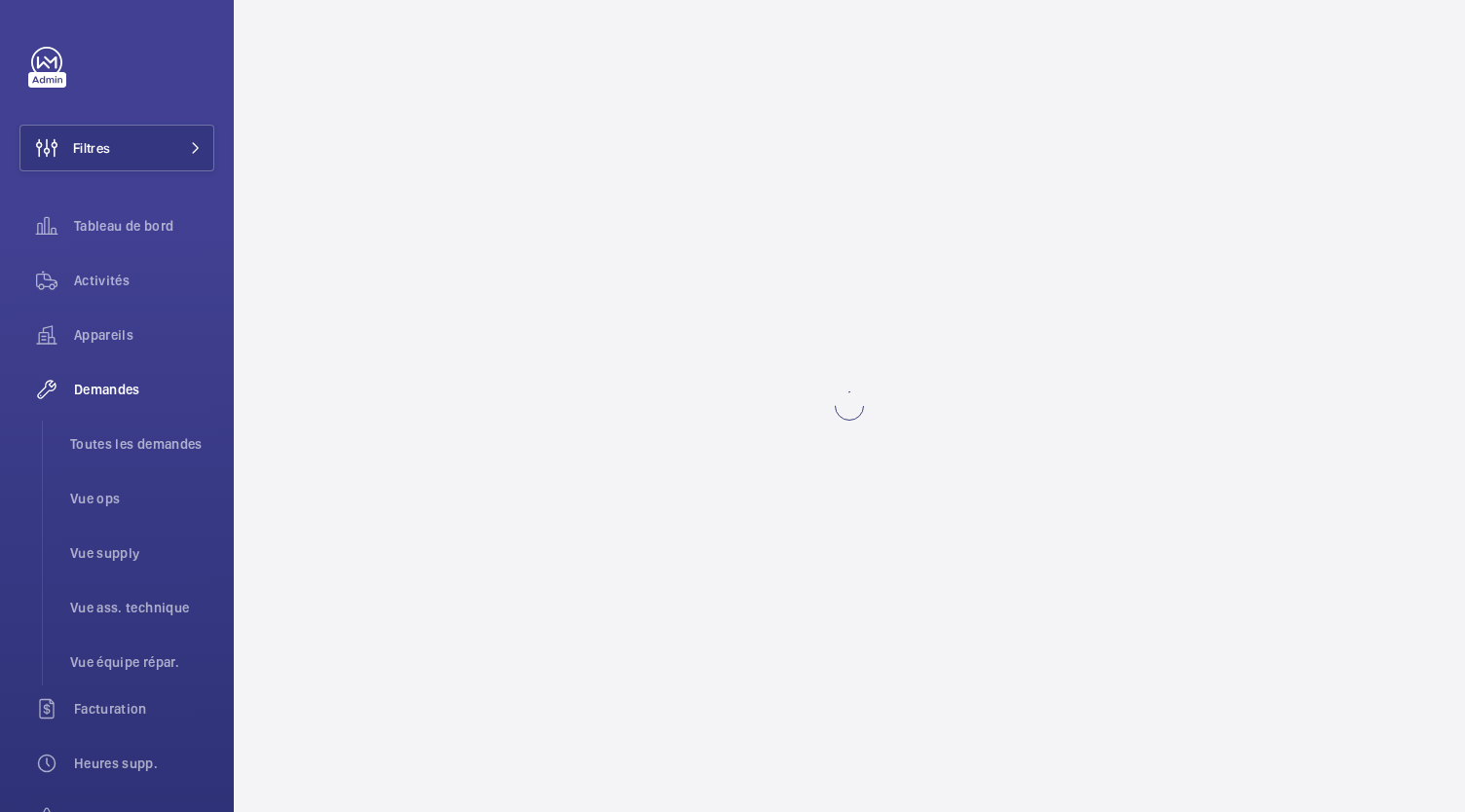 The image size is (1465, 812). I want to click on span: Appareils, so click(144, 335).